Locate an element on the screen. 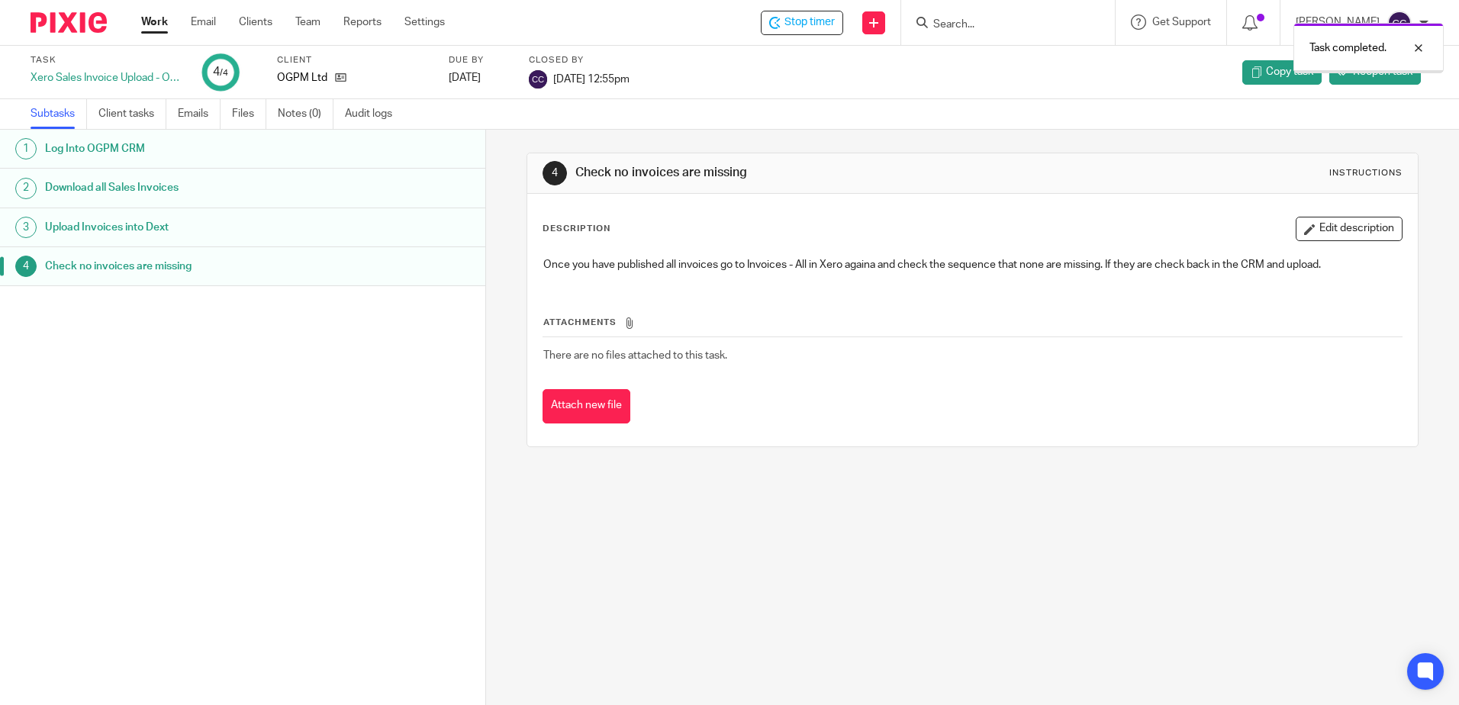 This screenshot has height=705, width=1459. p: Task completed. is located at coordinates (1348, 48).